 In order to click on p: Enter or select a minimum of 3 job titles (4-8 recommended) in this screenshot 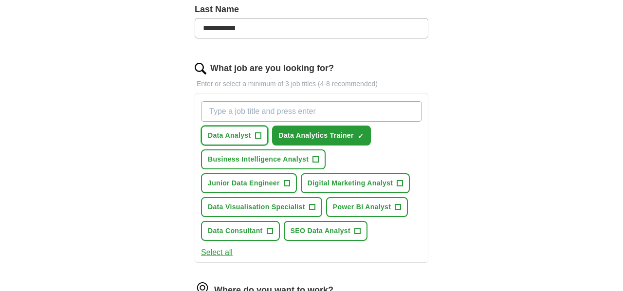, I will do `click(312, 84)`.